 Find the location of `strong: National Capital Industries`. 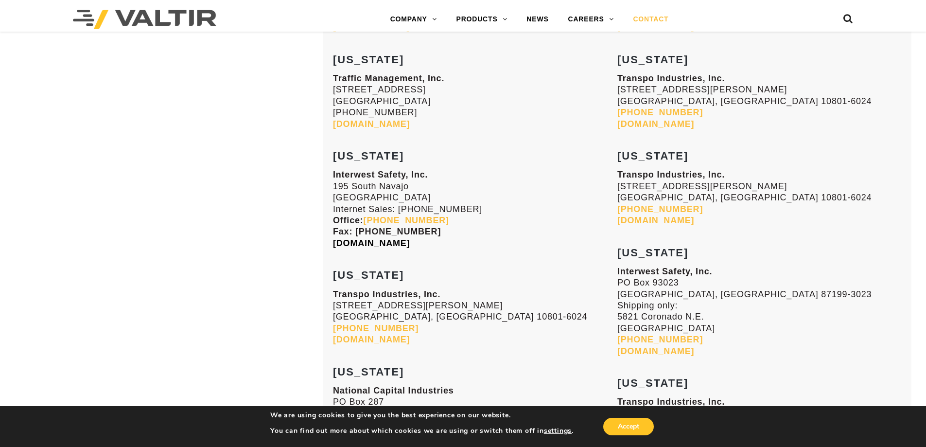

strong: National Capital Industries is located at coordinates (393, 390).